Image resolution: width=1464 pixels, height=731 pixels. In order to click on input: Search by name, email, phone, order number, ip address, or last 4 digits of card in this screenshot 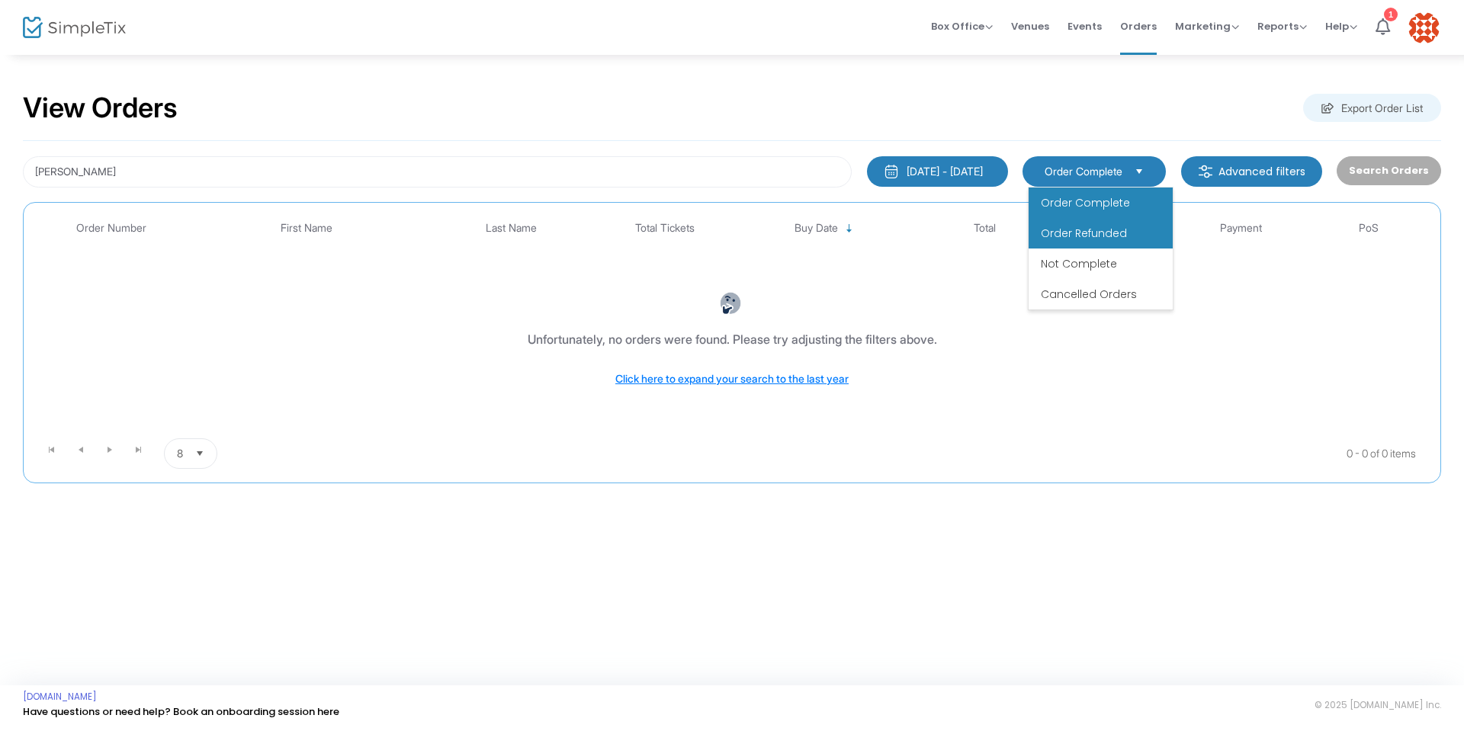, I will do `click(437, 172)`.